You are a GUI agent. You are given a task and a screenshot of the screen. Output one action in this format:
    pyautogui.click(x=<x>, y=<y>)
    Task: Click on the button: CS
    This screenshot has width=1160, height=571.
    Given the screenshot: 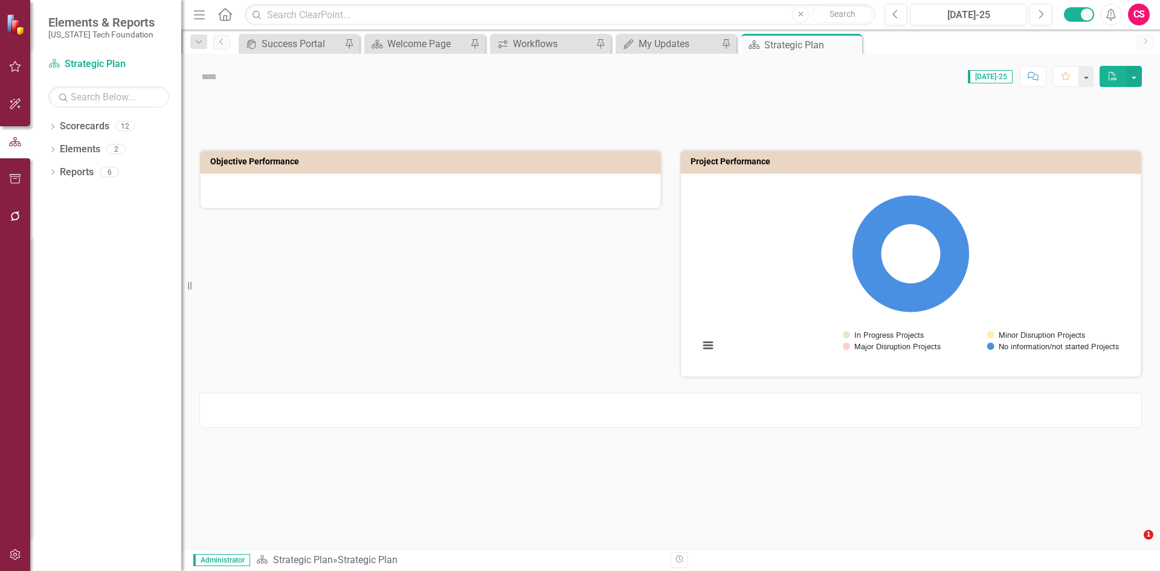 What is the action you would take?
    pyautogui.click(x=1139, y=15)
    